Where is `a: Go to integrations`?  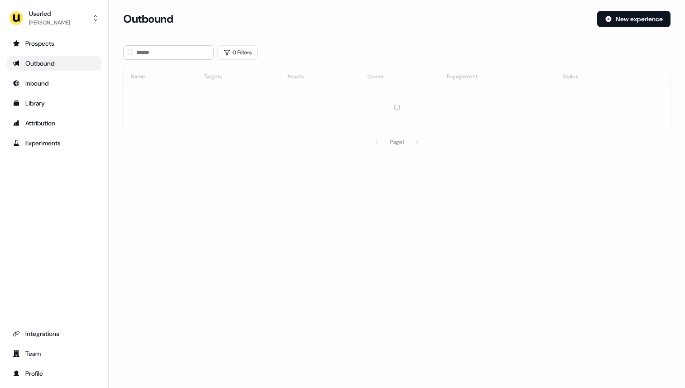
a: Go to integrations is located at coordinates (54, 334).